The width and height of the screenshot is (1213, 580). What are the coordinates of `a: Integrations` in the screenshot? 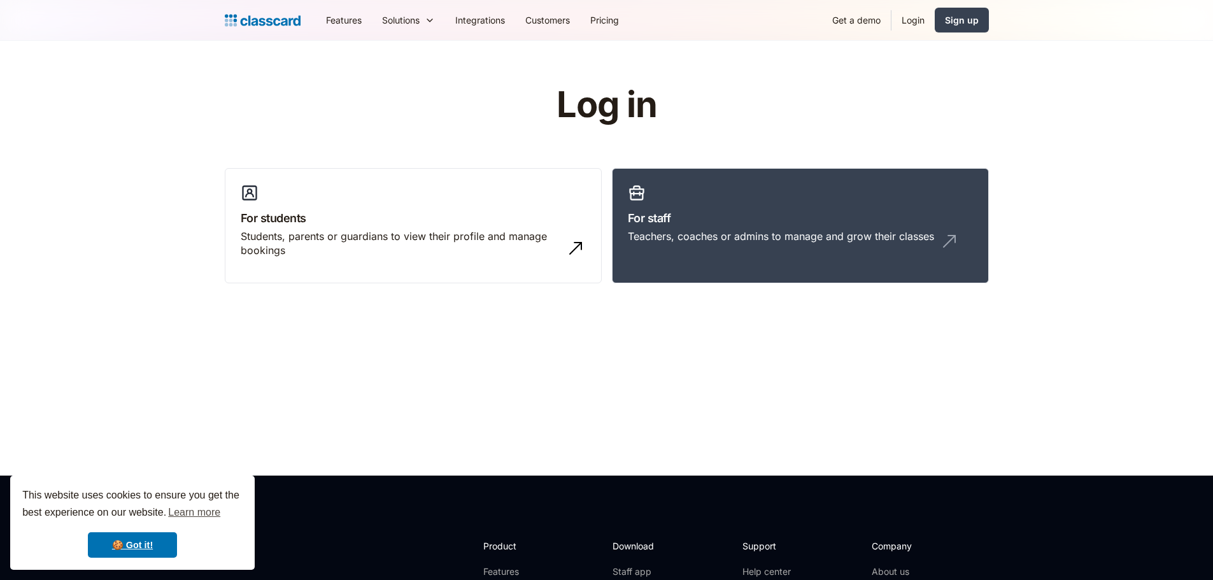 It's located at (480, 20).